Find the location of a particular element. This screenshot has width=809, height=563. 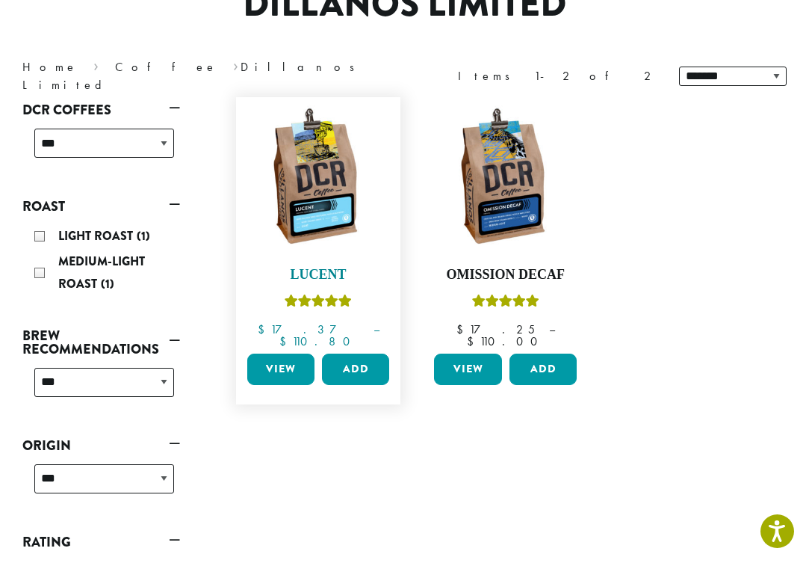

a: Roast is located at coordinates (101, 206).